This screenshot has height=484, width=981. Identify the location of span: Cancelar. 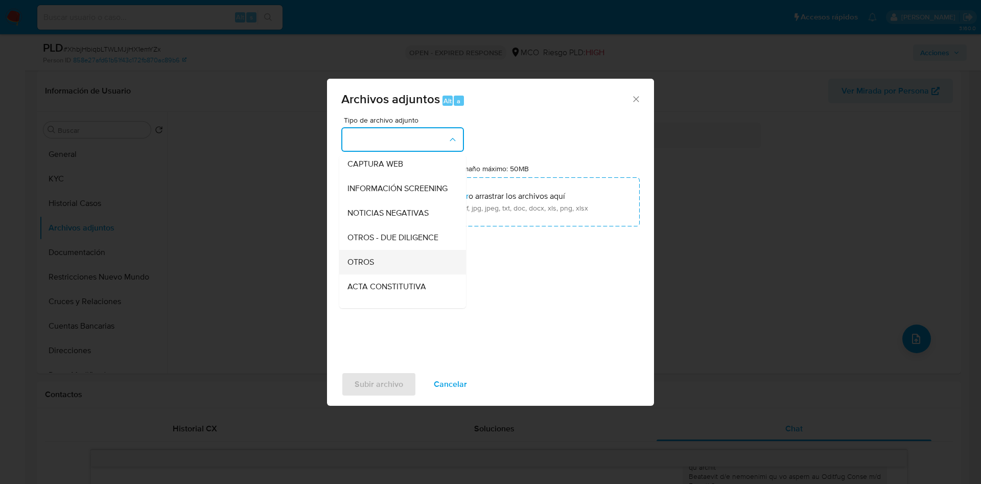
(450, 384).